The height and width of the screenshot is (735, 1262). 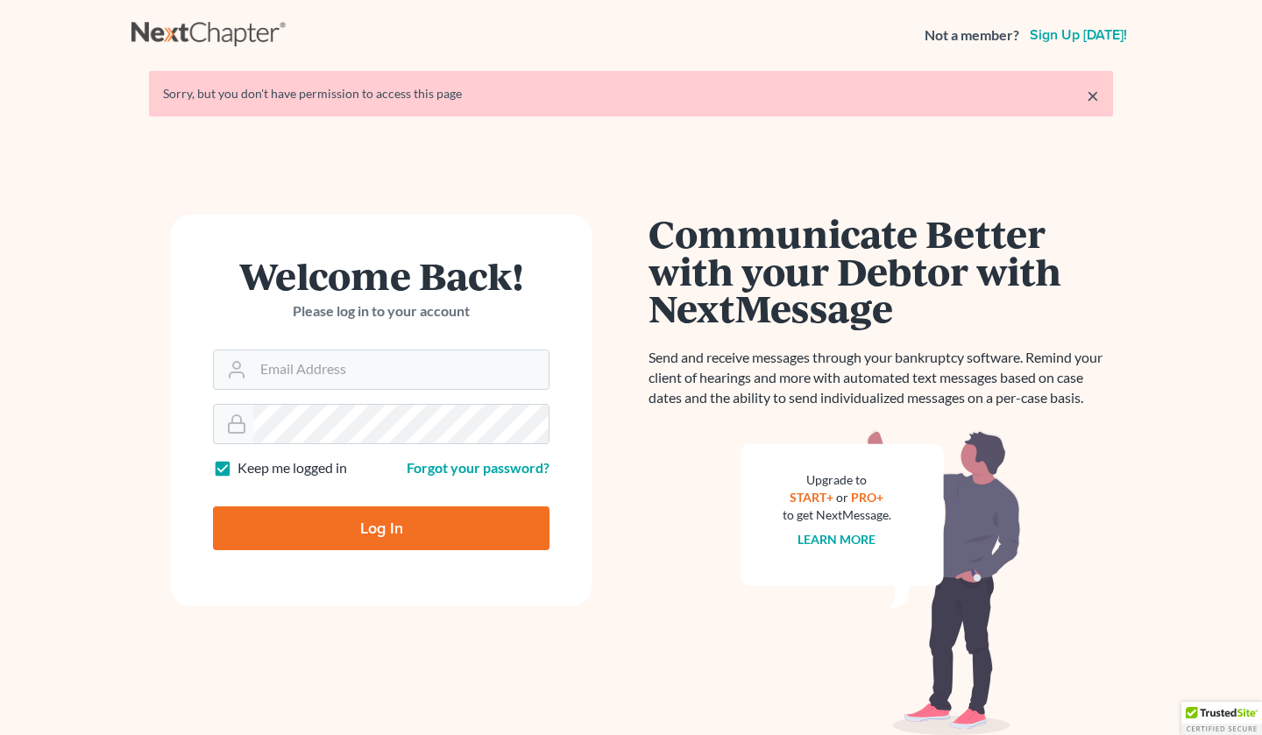 What do you see at coordinates (1222, 719) in the screenshot?
I see `div: TrustedSite Certified` at bounding box center [1222, 719].